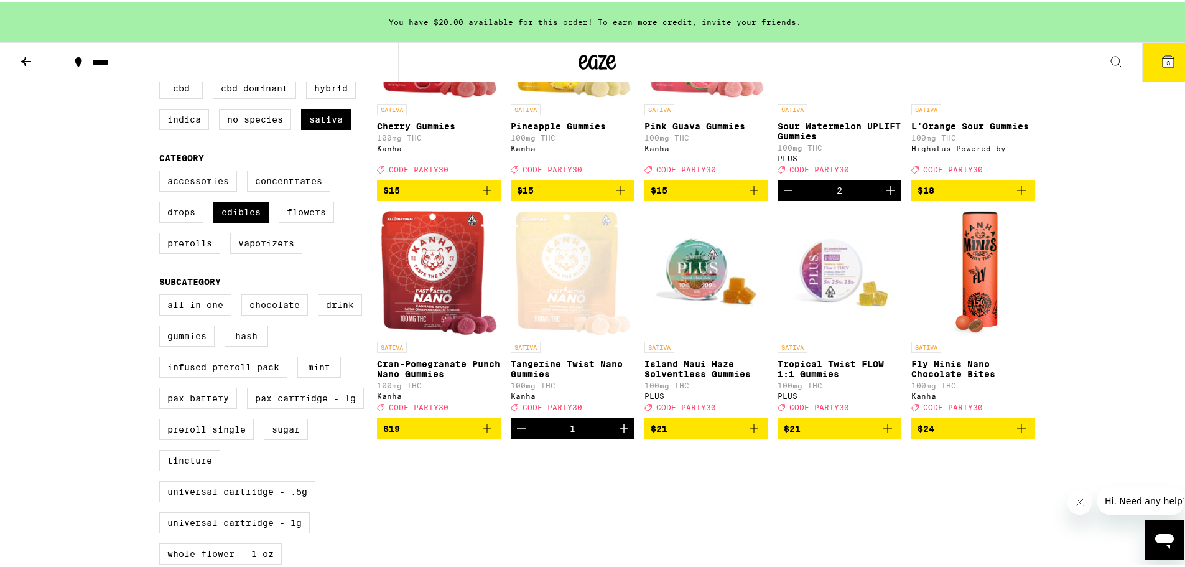 Image resolution: width=1185 pixels, height=567 pixels. Describe the element at coordinates (543, 19) in the screenshot. I see `span: You have $20.00 available for this order! To earn more credit,` at that location.